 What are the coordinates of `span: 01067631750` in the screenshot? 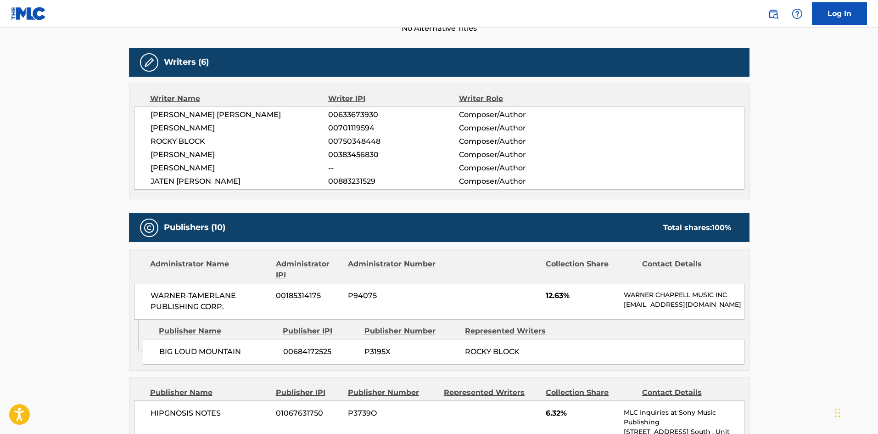 It's located at (308, 413).